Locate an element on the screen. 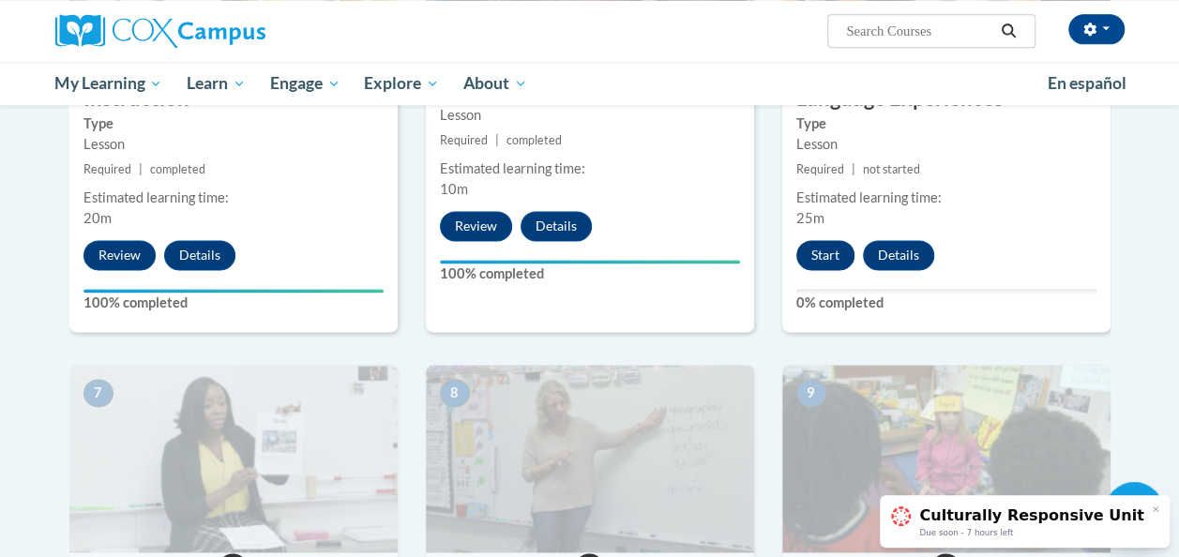  span: Explore is located at coordinates (402, 83).